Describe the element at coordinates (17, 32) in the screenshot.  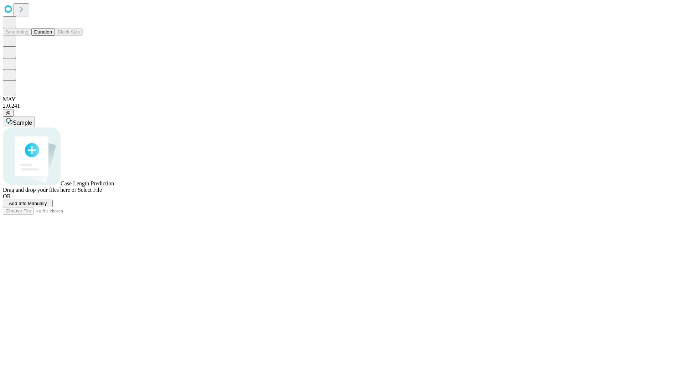
I see `button: Smoothing` at that location.